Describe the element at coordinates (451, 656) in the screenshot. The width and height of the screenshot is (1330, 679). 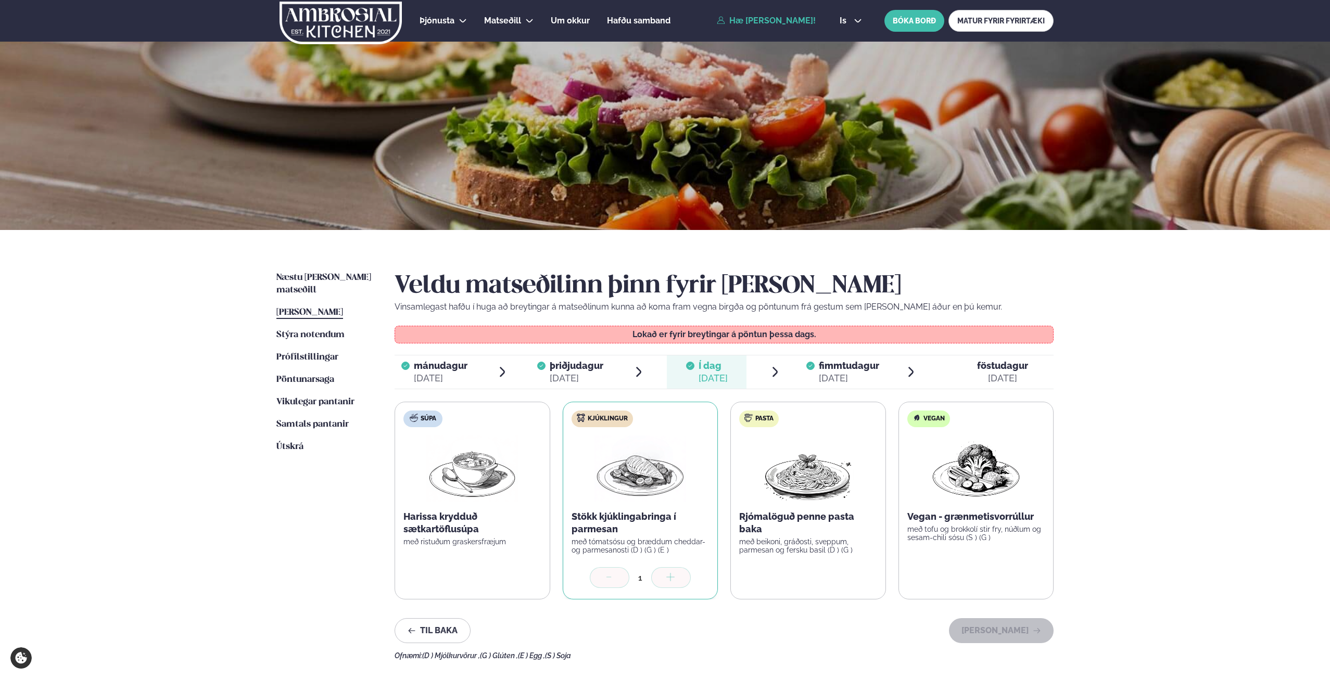
I see `span: (D ) Mjólkurvörur ,` at that location.